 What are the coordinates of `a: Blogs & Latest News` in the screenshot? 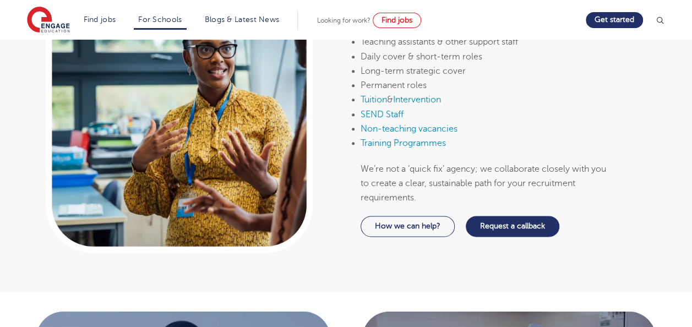 It's located at (242, 19).